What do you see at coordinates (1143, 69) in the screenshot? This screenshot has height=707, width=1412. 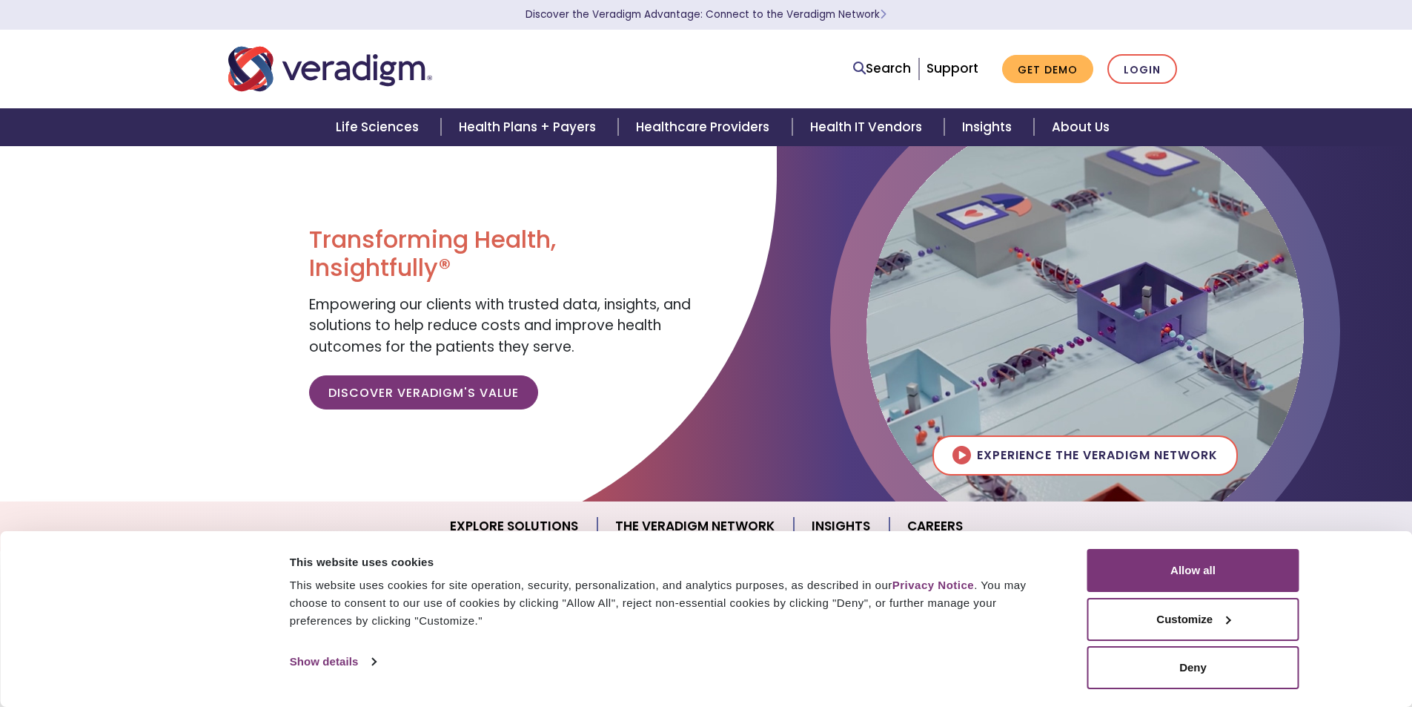 I see `a: Login` at bounding box center [1143, 69].